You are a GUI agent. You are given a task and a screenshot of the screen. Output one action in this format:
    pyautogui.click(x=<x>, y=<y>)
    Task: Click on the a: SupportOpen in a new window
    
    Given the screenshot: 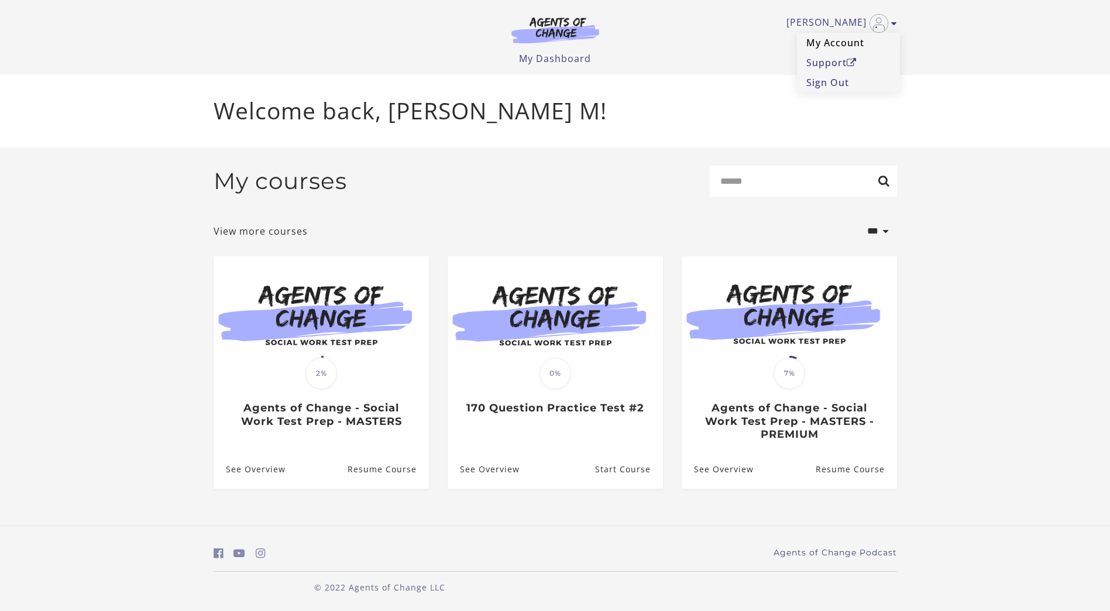 What is the action you would take?
    pyautogui.click(x=848, y=63)
    